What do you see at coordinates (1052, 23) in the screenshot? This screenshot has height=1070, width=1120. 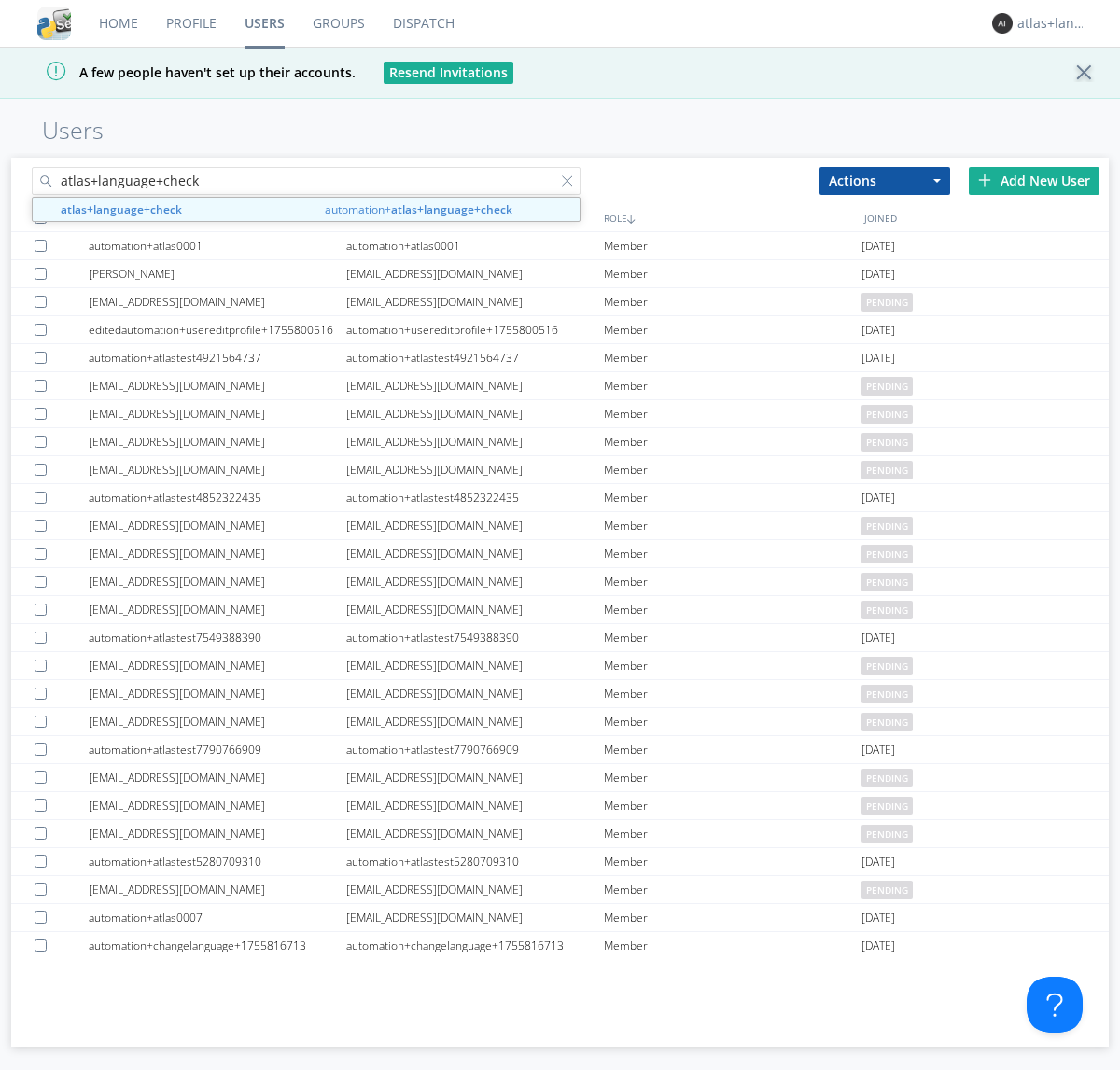 I see `div: atlas+language+check` at bounding box center [1052, 23].